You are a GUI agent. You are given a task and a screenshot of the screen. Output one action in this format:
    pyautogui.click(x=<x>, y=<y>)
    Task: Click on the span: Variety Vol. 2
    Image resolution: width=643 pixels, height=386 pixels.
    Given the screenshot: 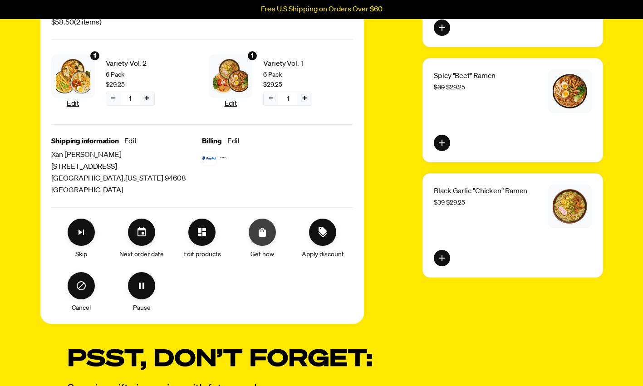 What is the action you would take?
    pyautogui.click(x=151, y=64)
    